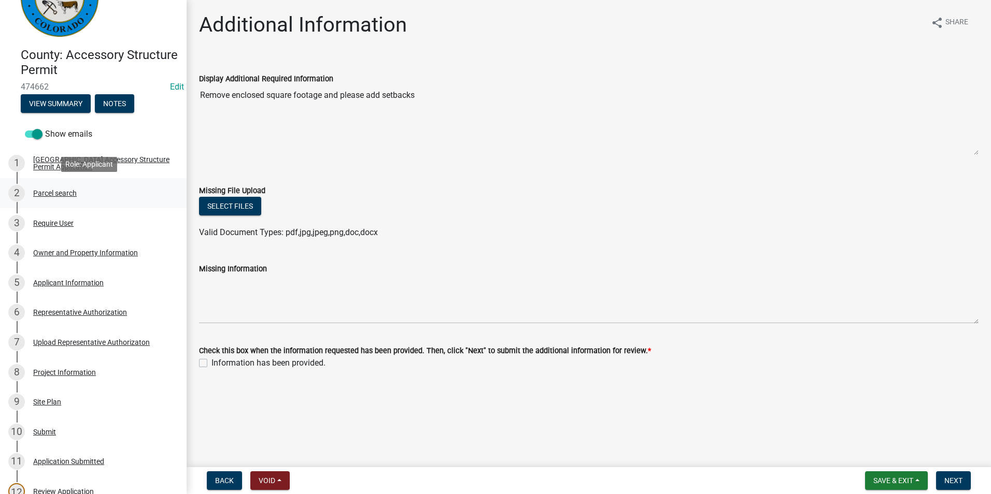  Describe the element at coordinates (17, 223) in the screenshot. I see `div: 3` at that location.